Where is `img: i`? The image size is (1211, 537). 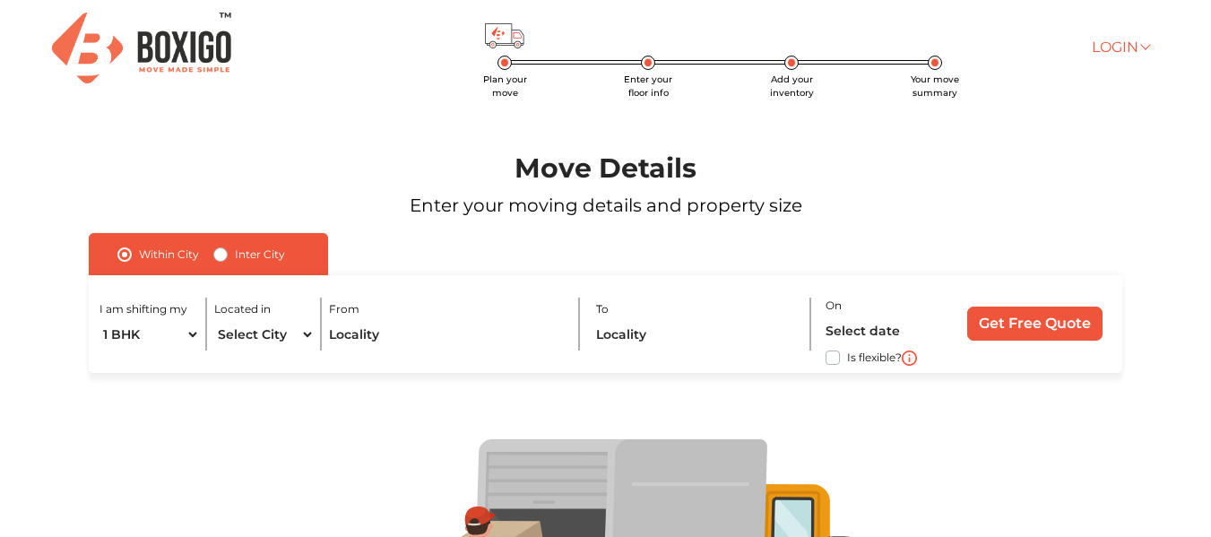
img: i is located at coordinates (909, 358).